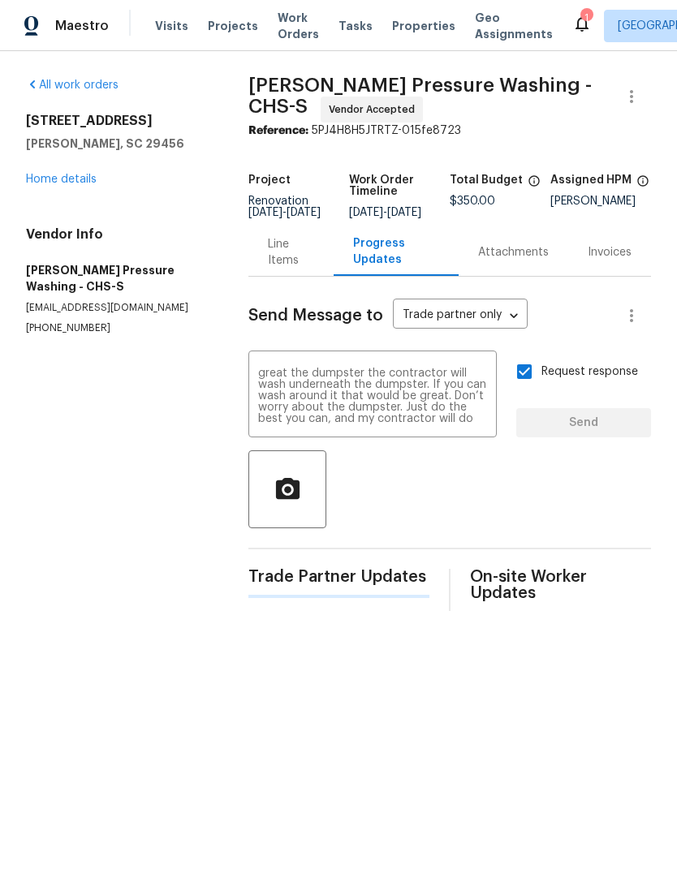 This screenshot has height=882, width=677. What do you see at coordinates (486, 180) in the screenshot?
I see `h5: Total Budget` at bounding box center [486, 180].